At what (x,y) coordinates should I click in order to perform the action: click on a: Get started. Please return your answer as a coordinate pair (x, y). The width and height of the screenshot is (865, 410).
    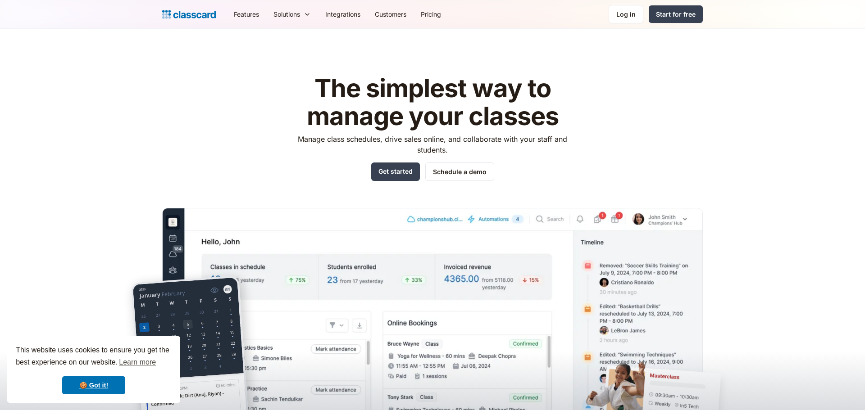
    Looking at the image, I should click on (396, 172).